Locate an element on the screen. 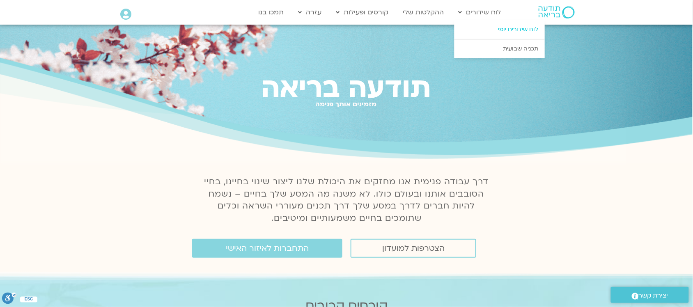  a: תכניה שבועית is located at coordinates (500, 49).